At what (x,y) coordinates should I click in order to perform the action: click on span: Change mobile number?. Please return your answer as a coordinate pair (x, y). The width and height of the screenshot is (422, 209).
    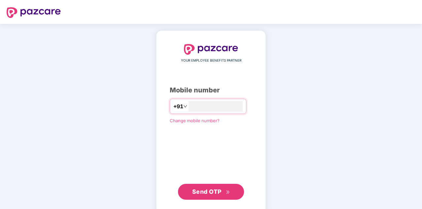
    Looking at the image, I should click on (195, 120).